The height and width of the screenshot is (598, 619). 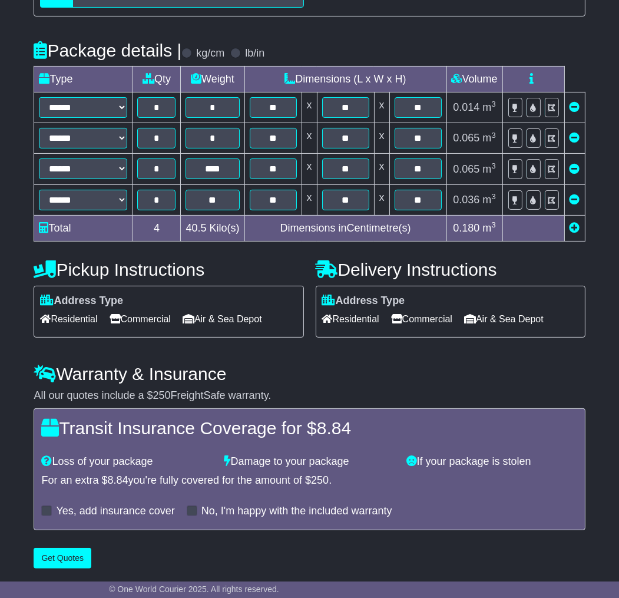 What do you see at coordinates (213, 228) in the screenshot?
I see `td: Kilo(s)` at bounding box center [213, 228].